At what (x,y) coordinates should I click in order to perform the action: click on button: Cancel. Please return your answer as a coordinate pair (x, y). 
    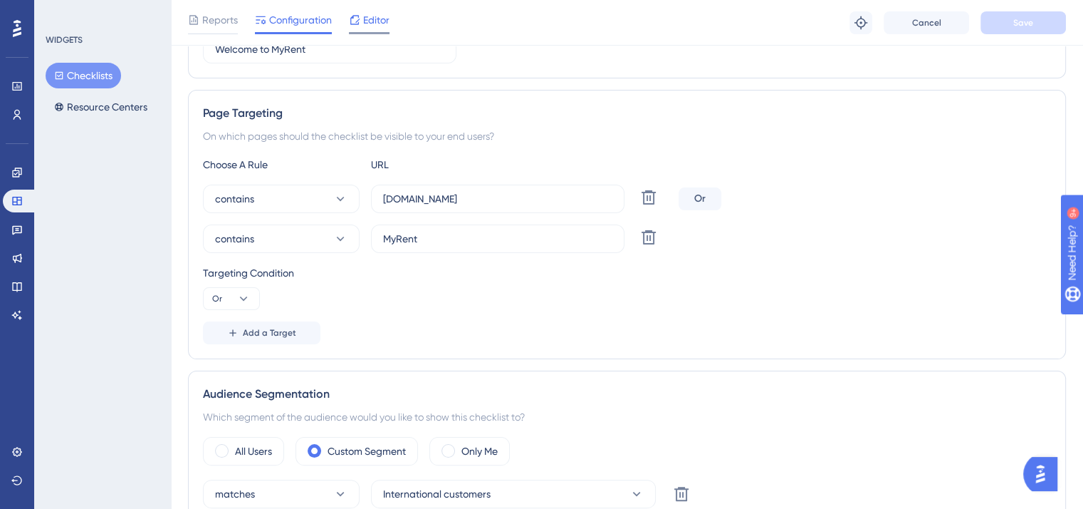
    Looking at the image, I should click on (927, 23).